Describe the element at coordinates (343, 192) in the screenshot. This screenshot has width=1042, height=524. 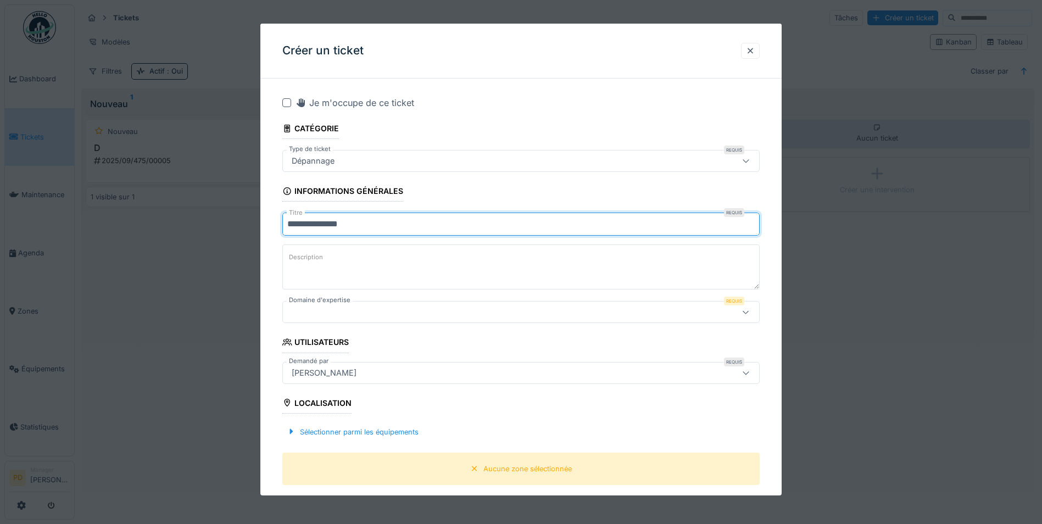
I see `div: Informations générales` at that location.